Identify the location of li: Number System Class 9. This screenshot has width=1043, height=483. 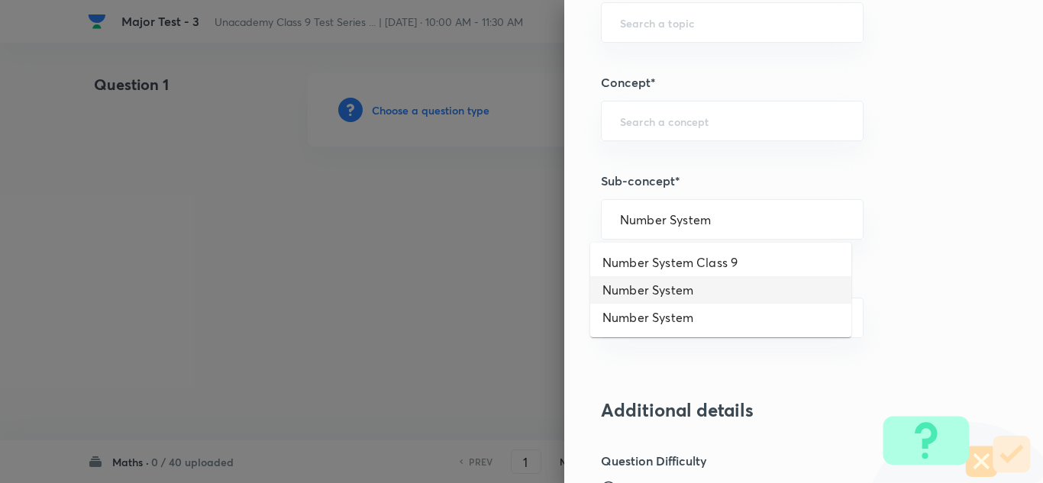
(721, 263).